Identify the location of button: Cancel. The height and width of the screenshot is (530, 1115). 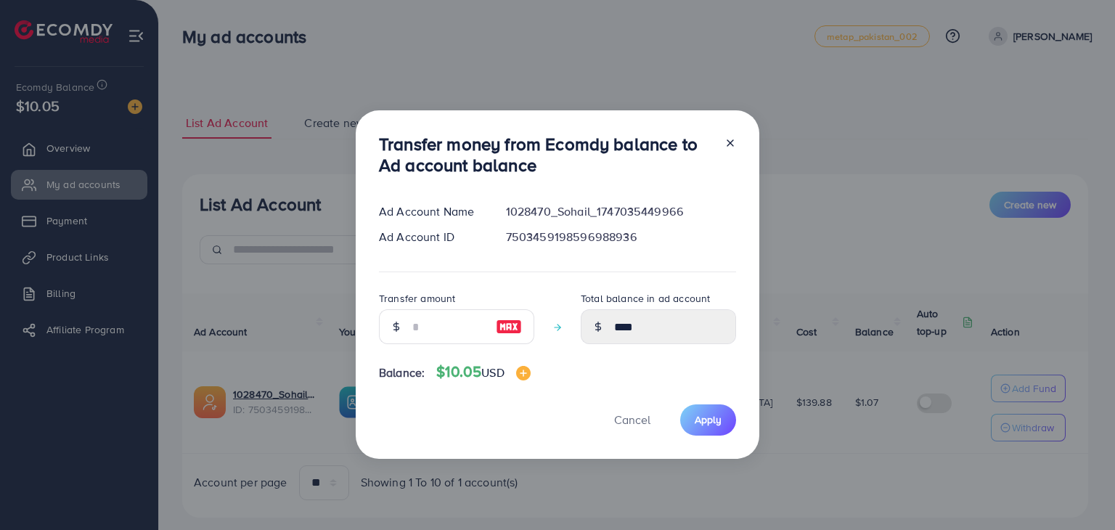
(633, 420).